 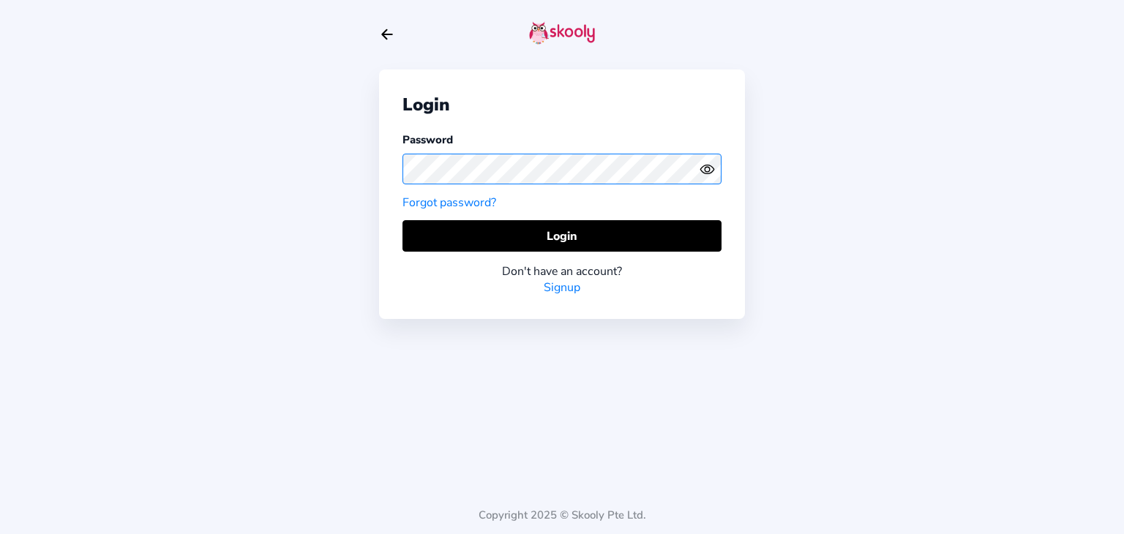 What do you see at coordinates (427, 140) in the screenshot?
I see `label: Password` at bounding box center [427, 140].